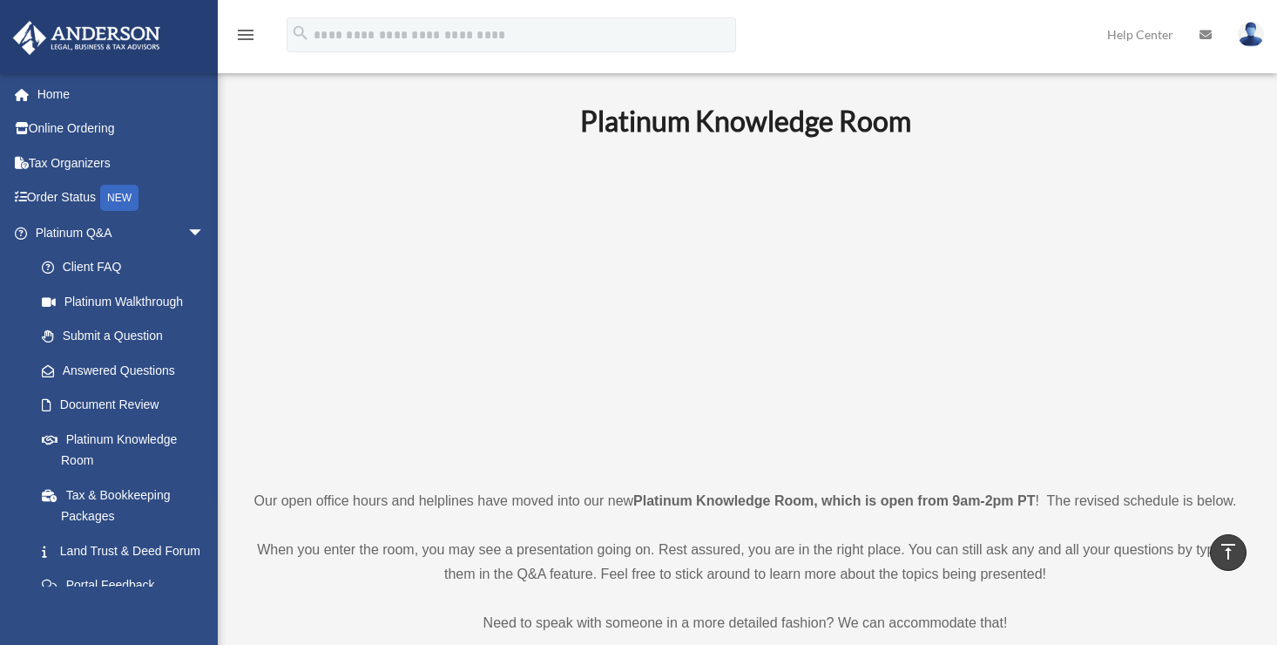 The height and width of the screenshot is (645, 1277). Describe the element at coordinates (746, 120) in the screenshot. I see `b: Platinum Knowledge Room` at that location.